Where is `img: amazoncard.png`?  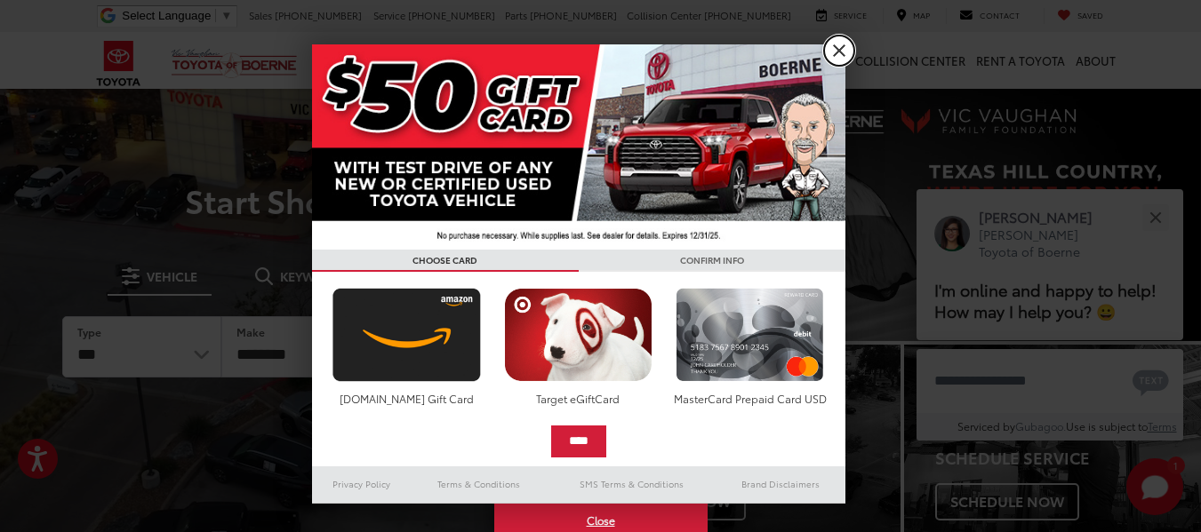
img: amazoncard.png is located at coordinates (406, 335).